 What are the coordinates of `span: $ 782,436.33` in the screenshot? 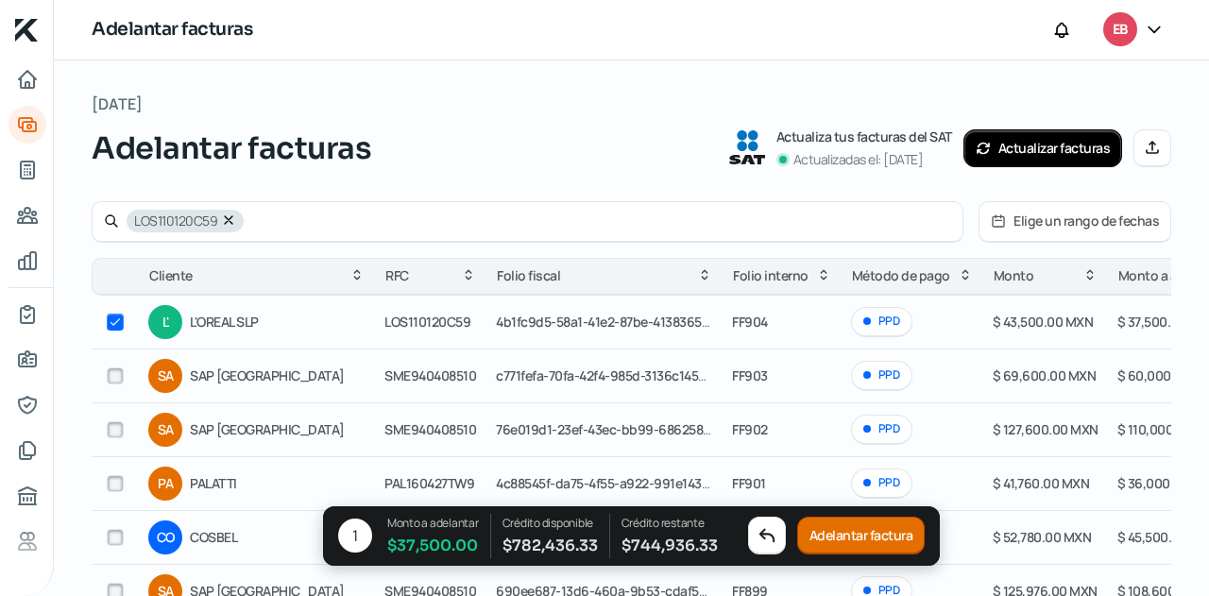 It's located at (550, 545).